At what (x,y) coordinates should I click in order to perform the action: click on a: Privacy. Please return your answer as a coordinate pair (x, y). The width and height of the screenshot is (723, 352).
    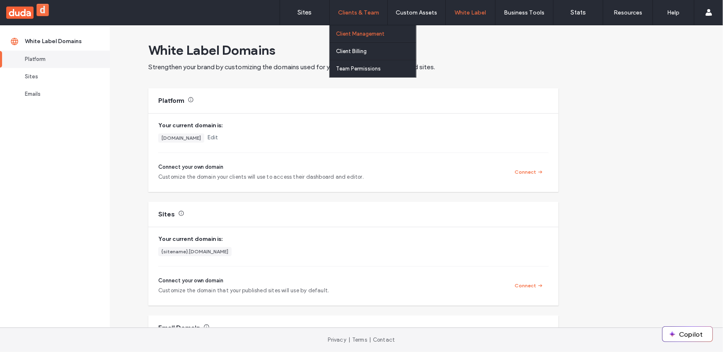
    Looking at the image, I should click on (337, 339).